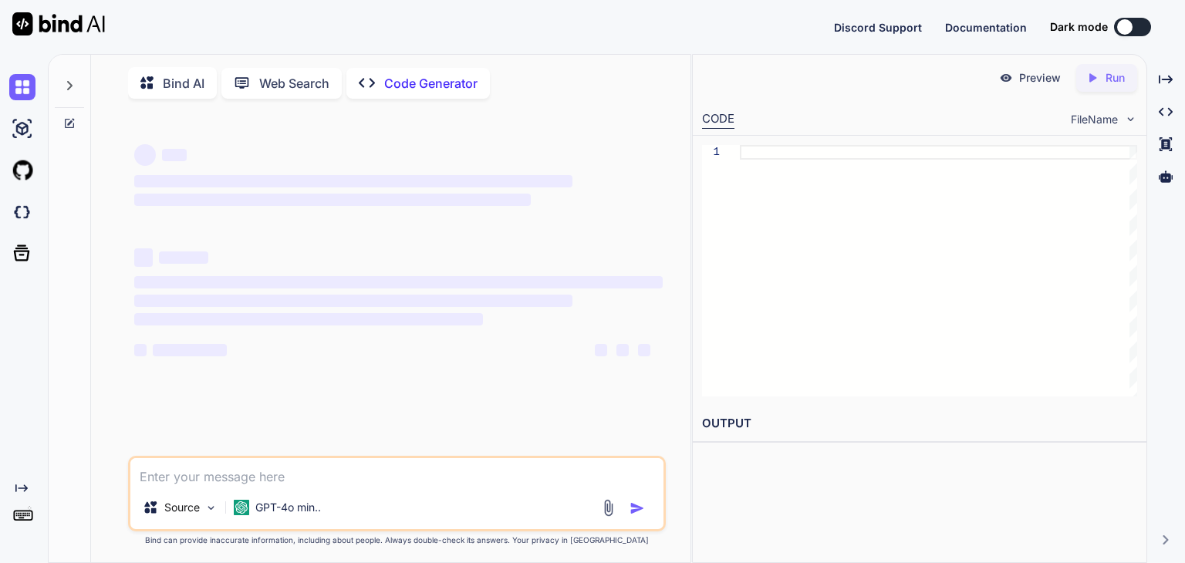  I want to click on div: CODE, so click(718, 120).